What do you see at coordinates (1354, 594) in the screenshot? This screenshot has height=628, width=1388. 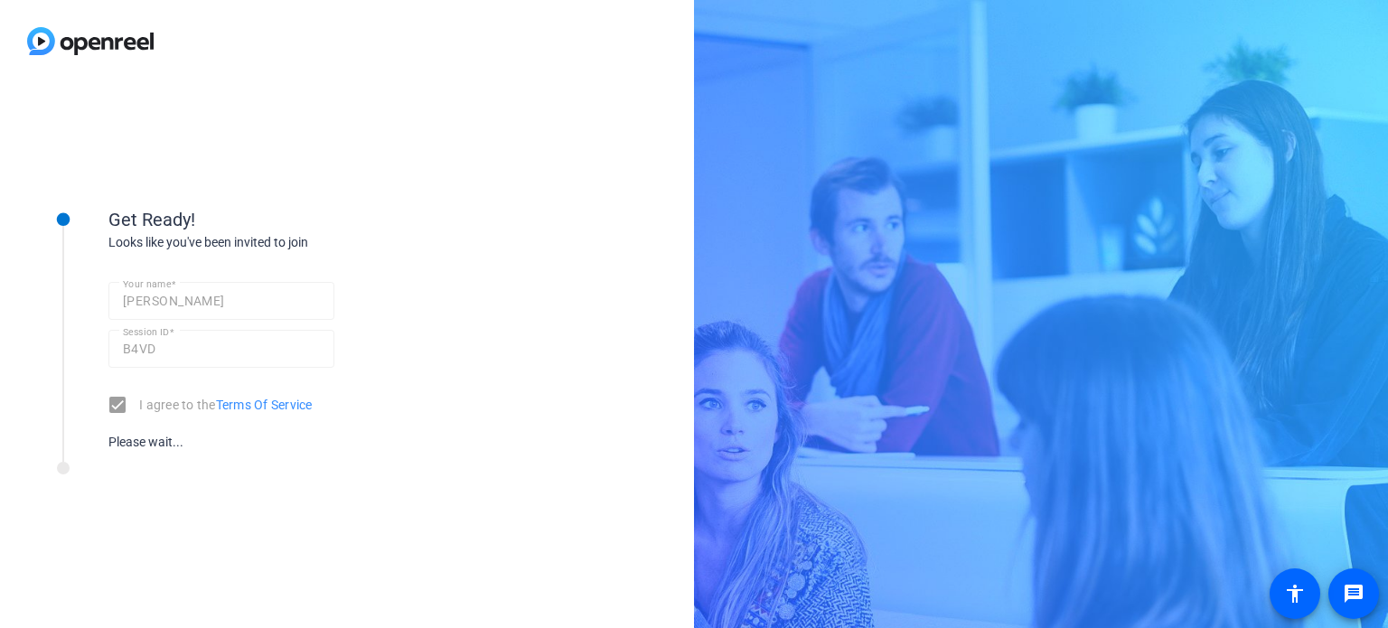 I see `mat-icon: message` at bounding box center [1354, 594].